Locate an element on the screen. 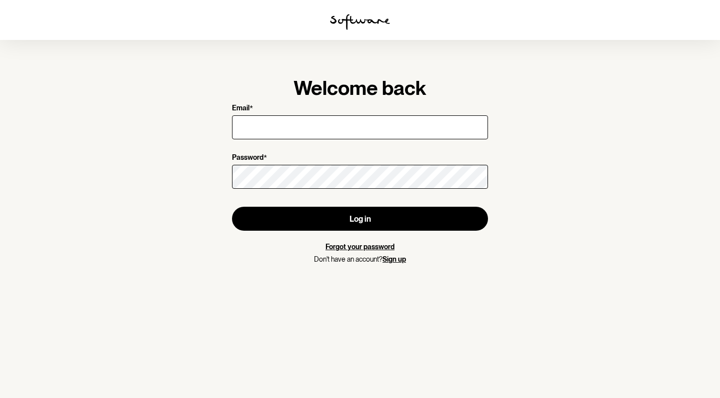  p: Email is located at coordinates (240, 108).